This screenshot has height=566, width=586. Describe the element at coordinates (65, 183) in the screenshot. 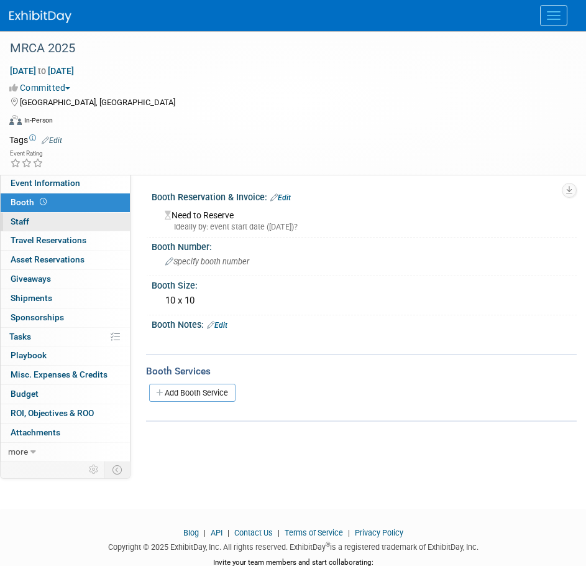

I see `a: Event Information` at that location.